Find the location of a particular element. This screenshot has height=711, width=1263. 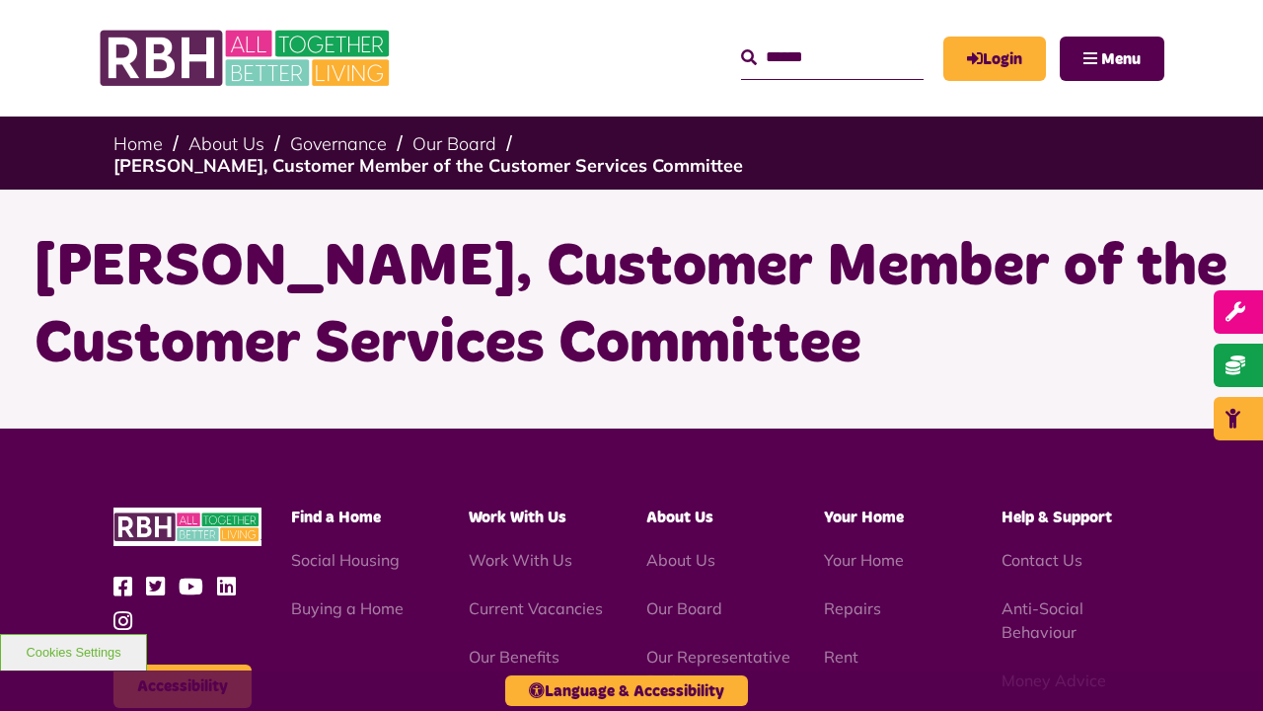

a: MyRBH is located at coordinates (995, 58).